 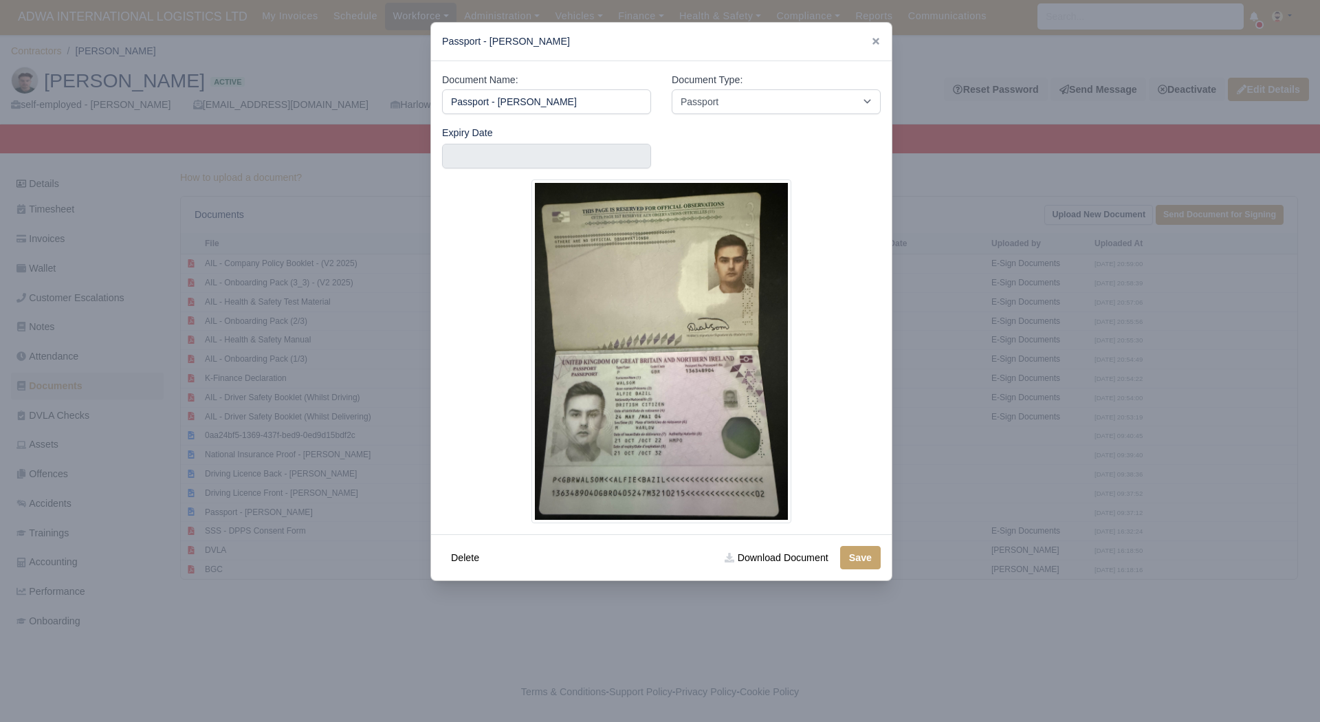 I want to click on button: Save, so click(x=860, y=558).